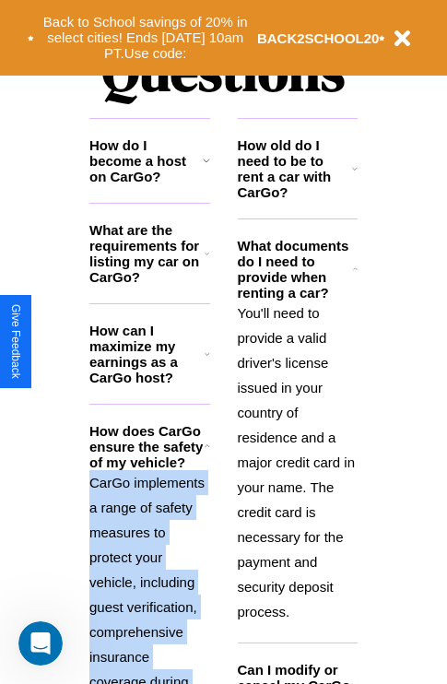  What do you see at coordinates (147, 354) in the screenshot?
I see `h3: How can I maximize my earnings as a CarGo host?` at bounding box center [147, 354].